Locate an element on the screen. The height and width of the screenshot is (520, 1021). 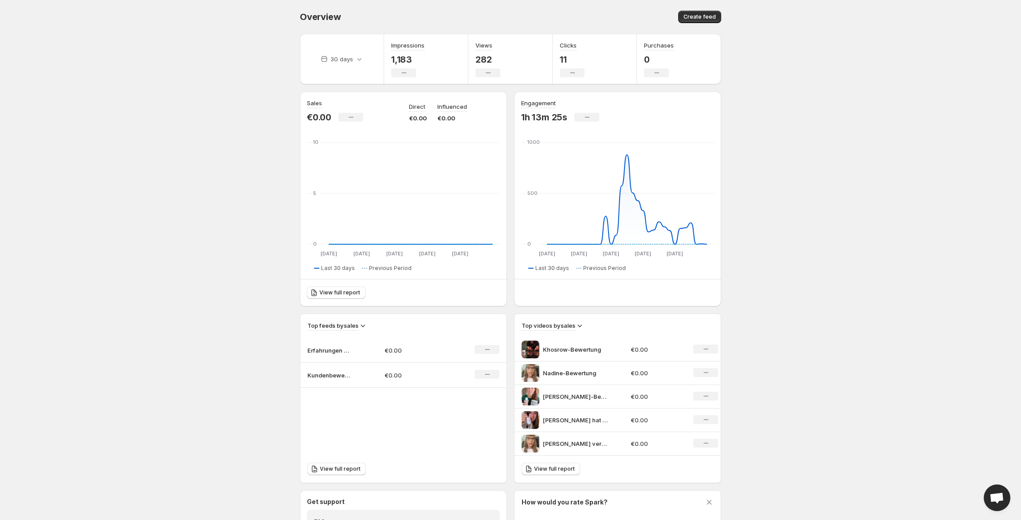
p: 0 is located at coordinates (659, 59).